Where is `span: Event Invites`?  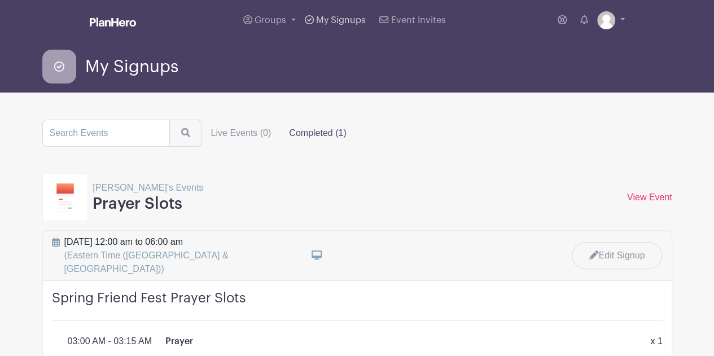 span: Event Invites is located at coordinates (418, 20).